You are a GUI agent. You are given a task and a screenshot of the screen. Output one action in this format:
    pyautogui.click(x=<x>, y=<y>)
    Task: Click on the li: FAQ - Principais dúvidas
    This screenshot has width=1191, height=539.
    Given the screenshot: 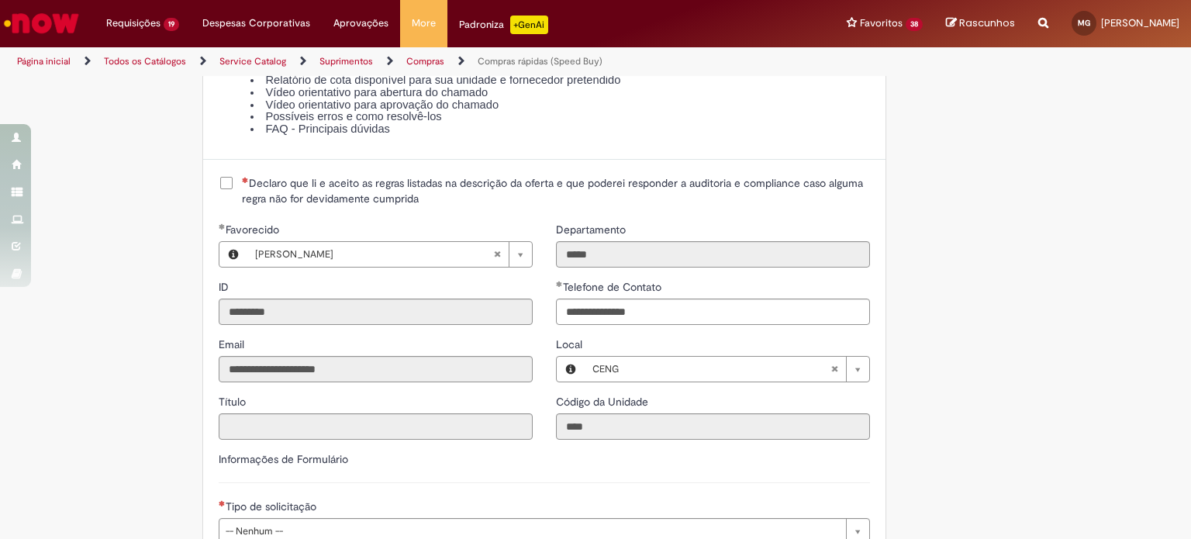 What is the action you would take?
    pyautogui.click(x=560, y=130)
    